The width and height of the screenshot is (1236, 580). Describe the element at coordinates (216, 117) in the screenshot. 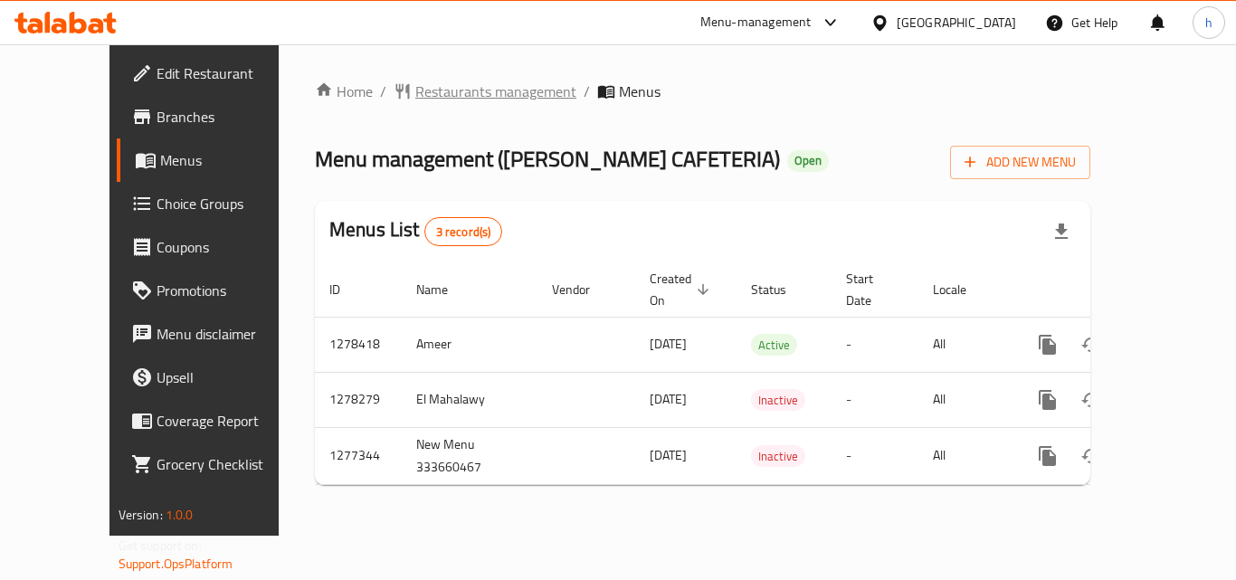

I see `a: Branches` at that location.